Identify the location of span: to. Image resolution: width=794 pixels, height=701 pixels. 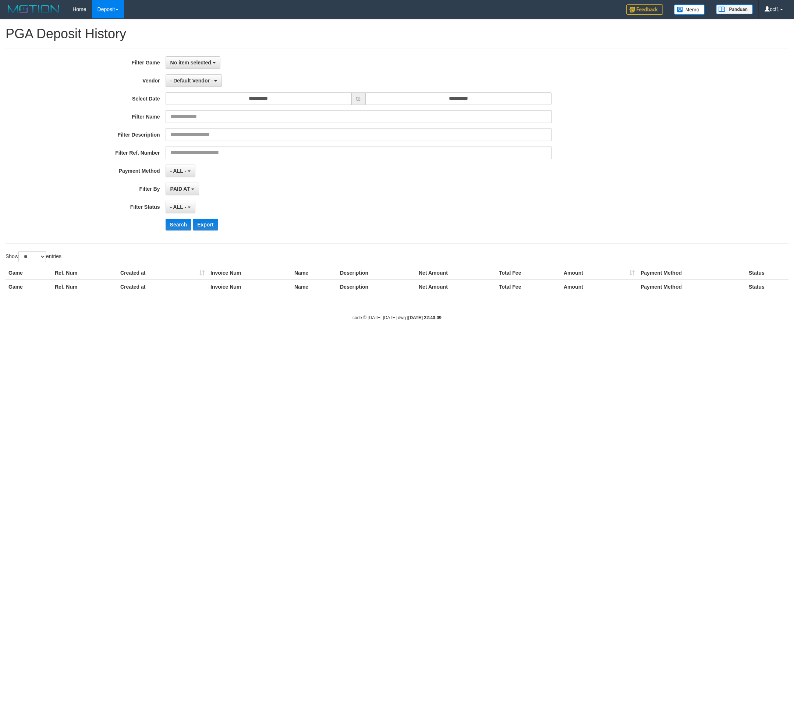
(358, 99).